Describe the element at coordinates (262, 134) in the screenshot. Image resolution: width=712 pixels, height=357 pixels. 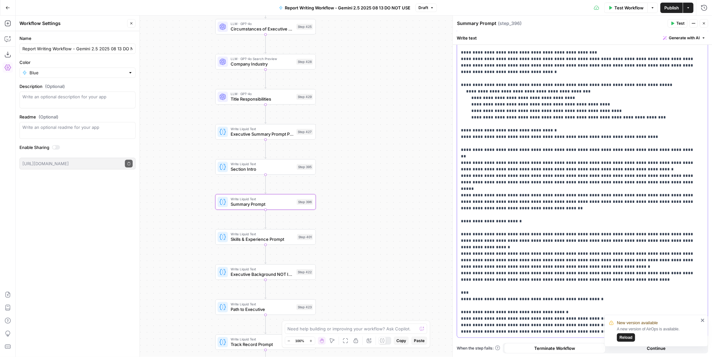
I see `span: Executive Summary Prompt Primary` at that location.